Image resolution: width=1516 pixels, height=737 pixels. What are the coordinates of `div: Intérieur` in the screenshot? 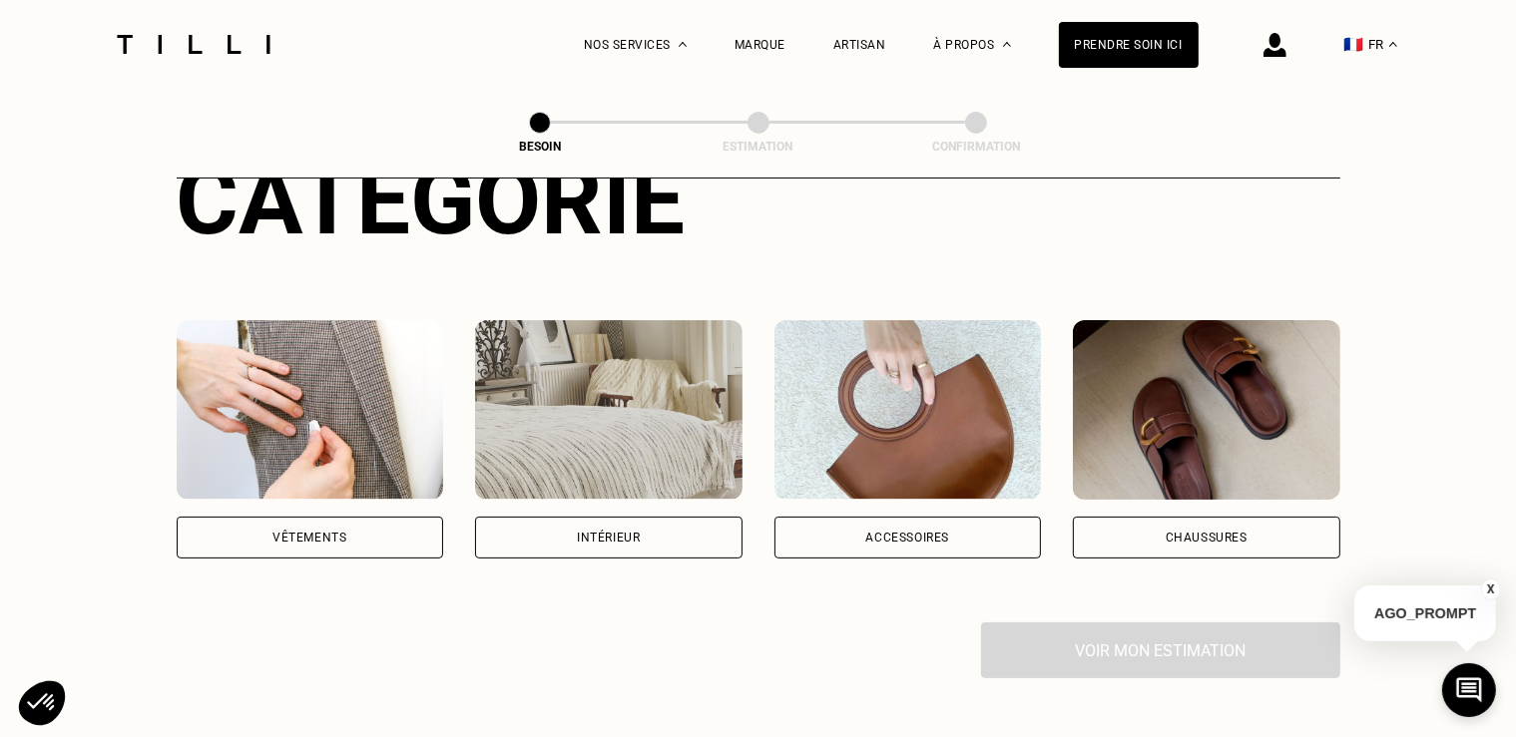 It's located at (608, 538).